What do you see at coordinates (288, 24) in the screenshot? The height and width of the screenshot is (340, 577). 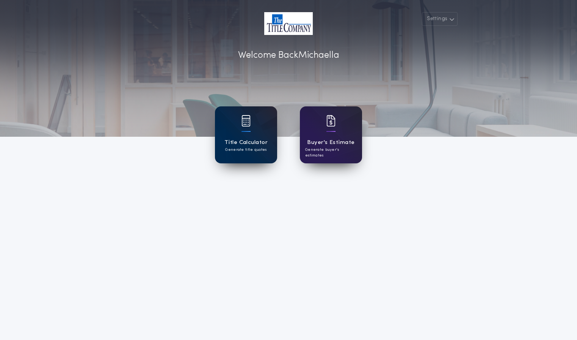 I see `img: account-logo` at bounding box center [288, 24].